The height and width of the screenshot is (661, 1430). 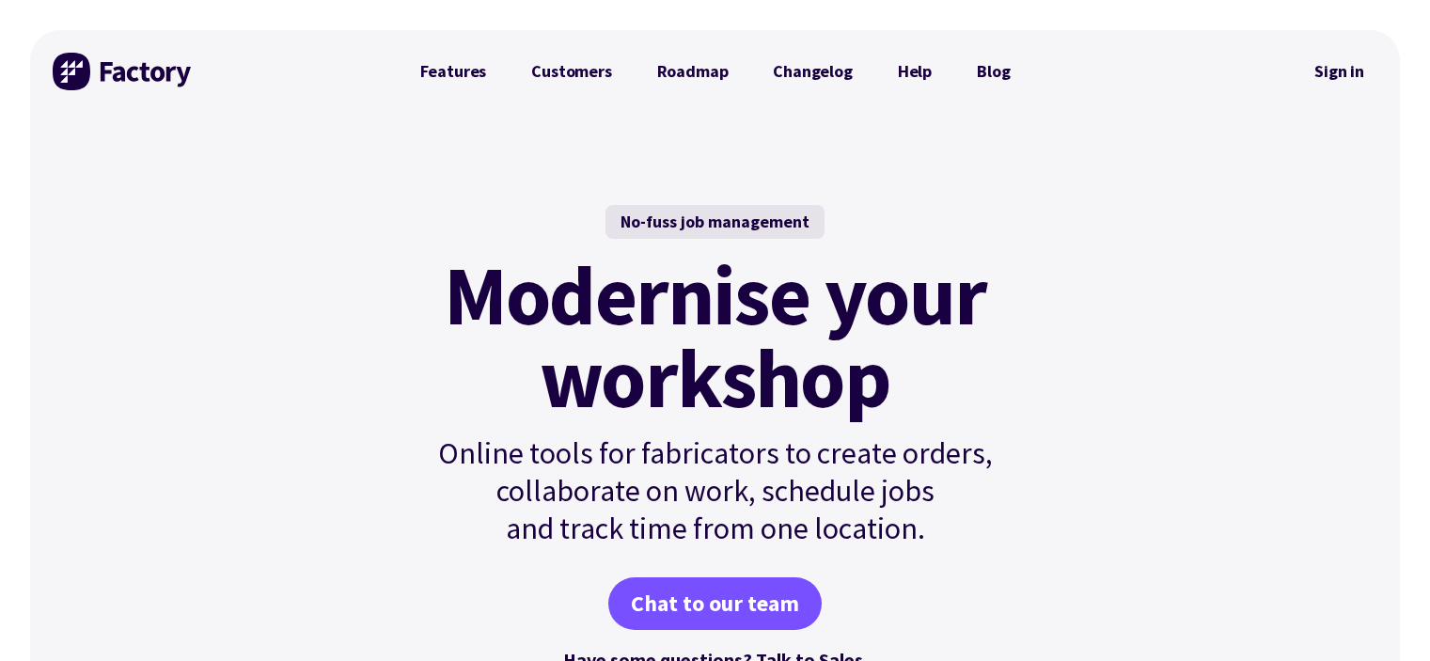 What do you see at coordinates (812, 71) in the screenshot?
I see `a: Changelog` at bounding box center [812, 71].